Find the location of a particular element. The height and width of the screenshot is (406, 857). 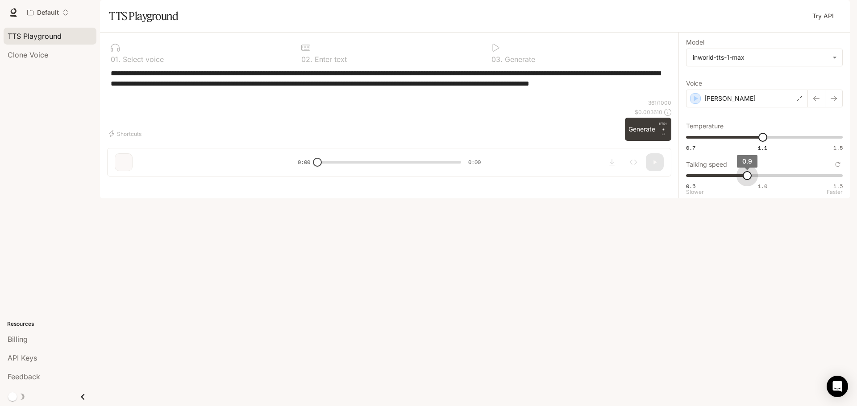

div: Dominio is located at coordinates (58, 55).